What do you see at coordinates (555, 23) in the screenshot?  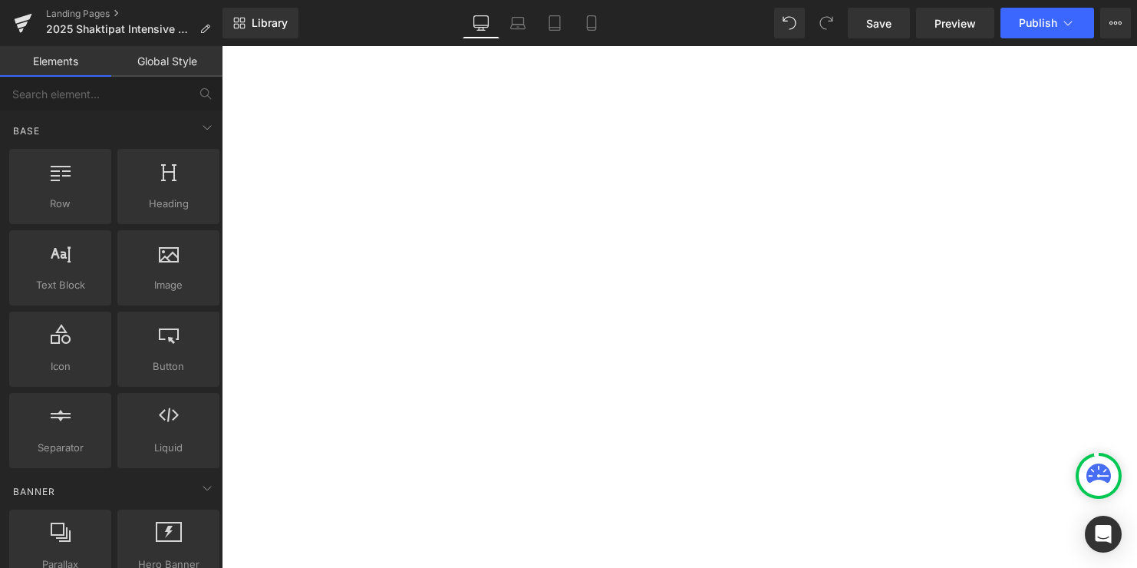 I see `a: Tablet` at bounding box center [555, 23].